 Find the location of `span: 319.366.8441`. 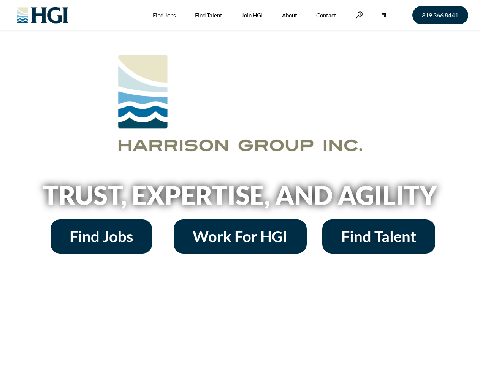

span: 319.366.8441 is located at coordinates (440, 15).